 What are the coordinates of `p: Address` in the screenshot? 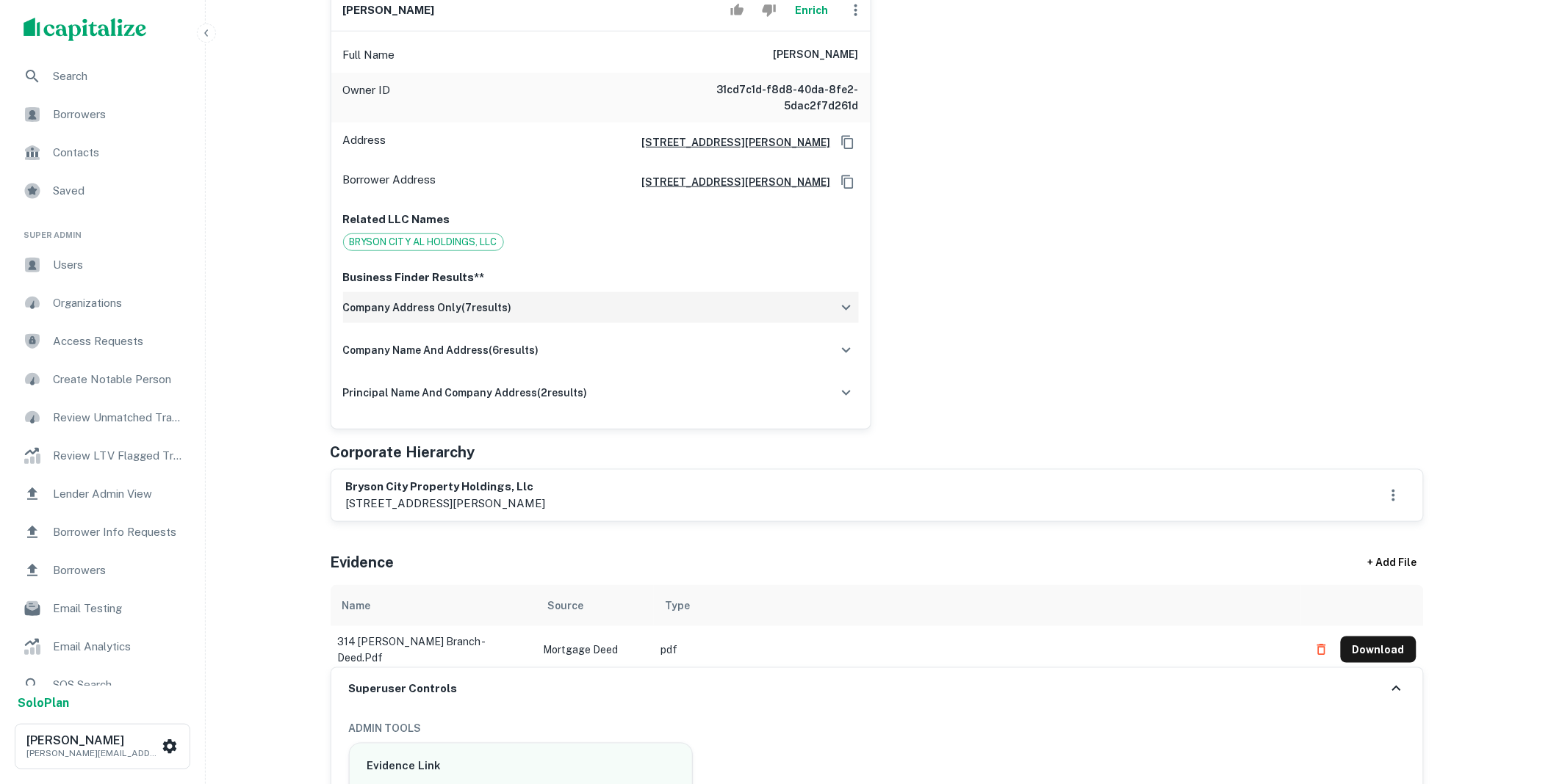 It's located at (365, 142).